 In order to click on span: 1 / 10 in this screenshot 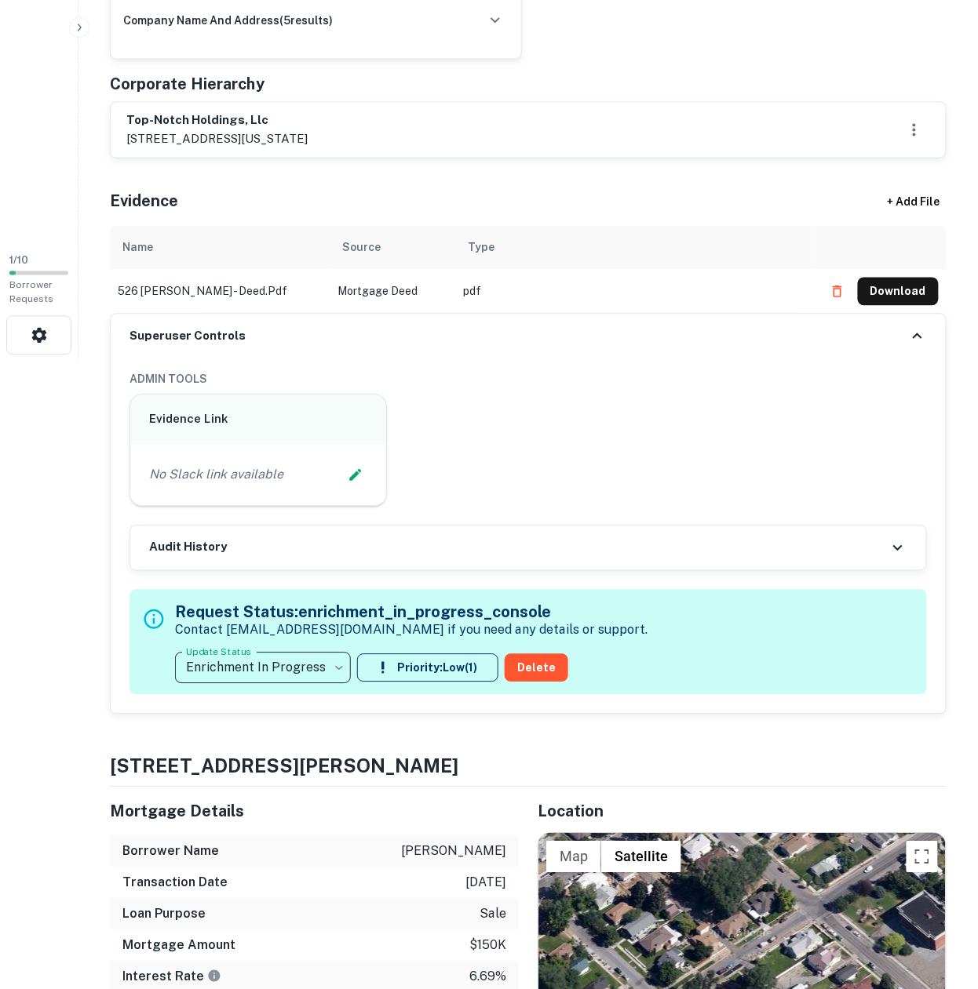, I will do `click(19, 260)`.